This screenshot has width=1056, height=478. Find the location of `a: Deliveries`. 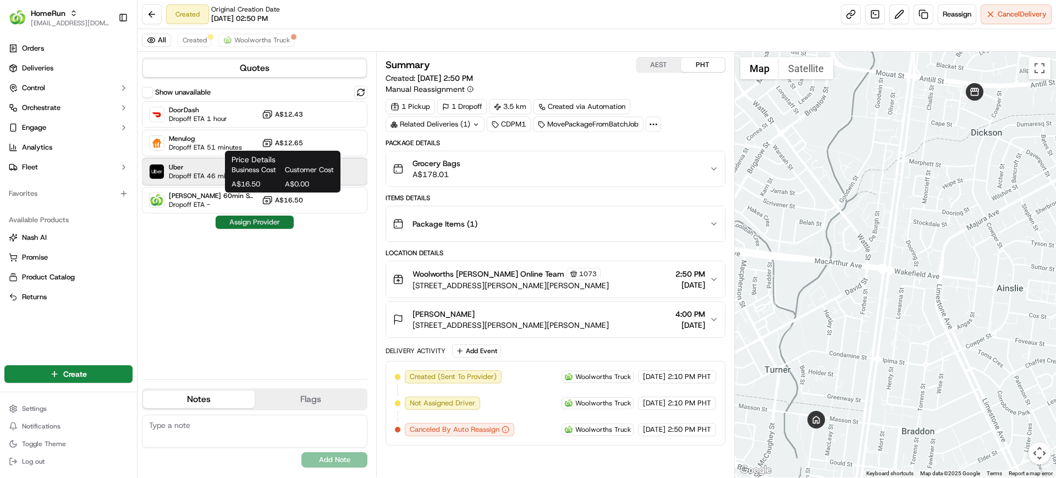

a: Deliveries is located at coordinates (68, 68).